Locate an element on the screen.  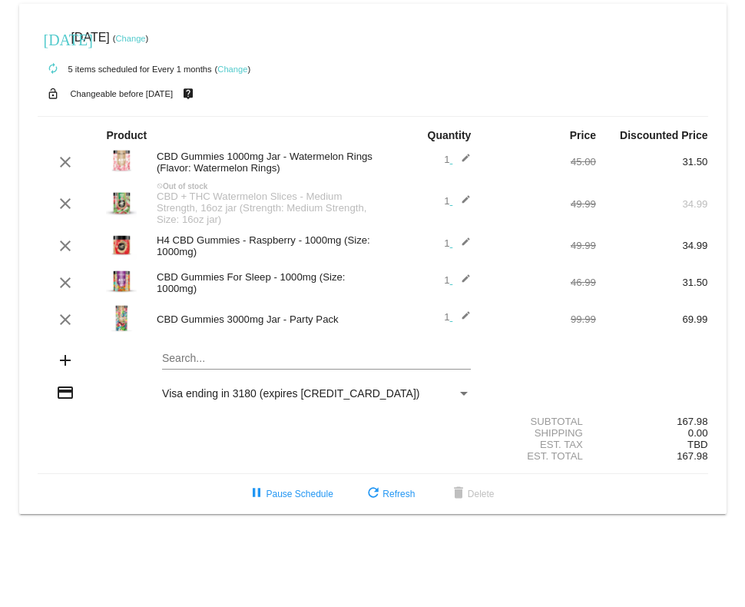
button: Pause Schedule is located at coordinates (290, 494).